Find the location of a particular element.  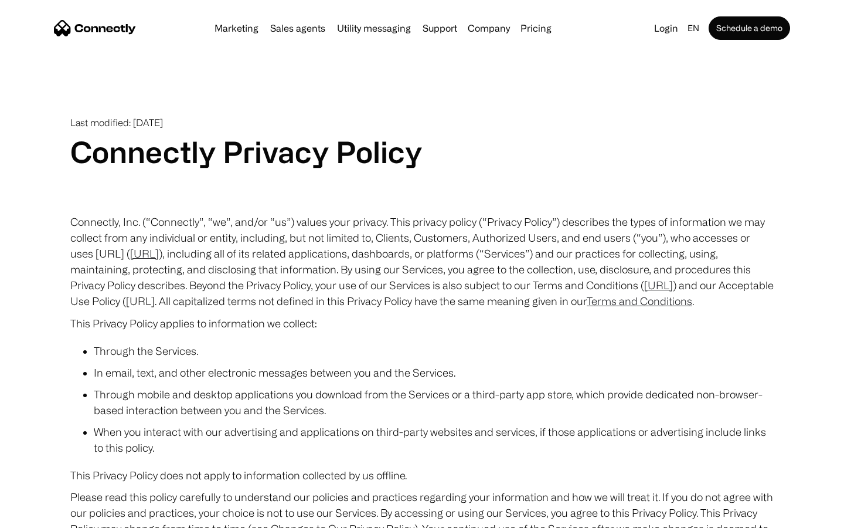

a: Utility messaging is located at coordinates (374, 28).